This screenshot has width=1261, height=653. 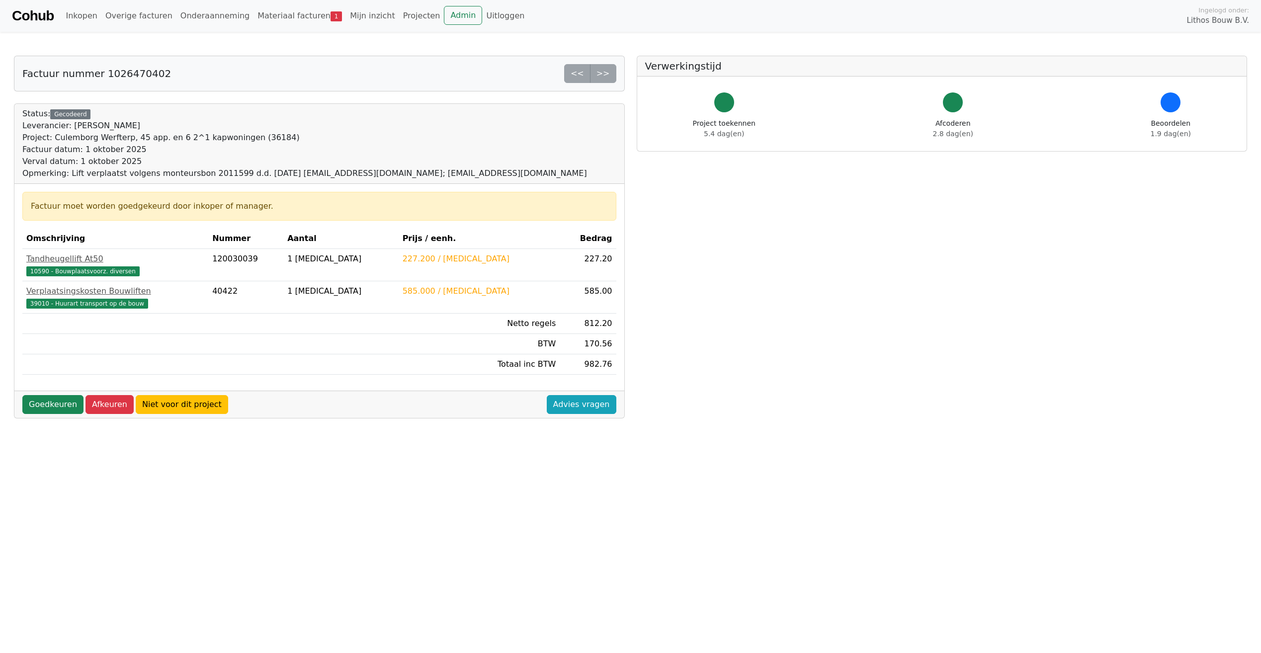 I want to click on h5: Factuur nummer 1026470402, so click(x=96, y=74).